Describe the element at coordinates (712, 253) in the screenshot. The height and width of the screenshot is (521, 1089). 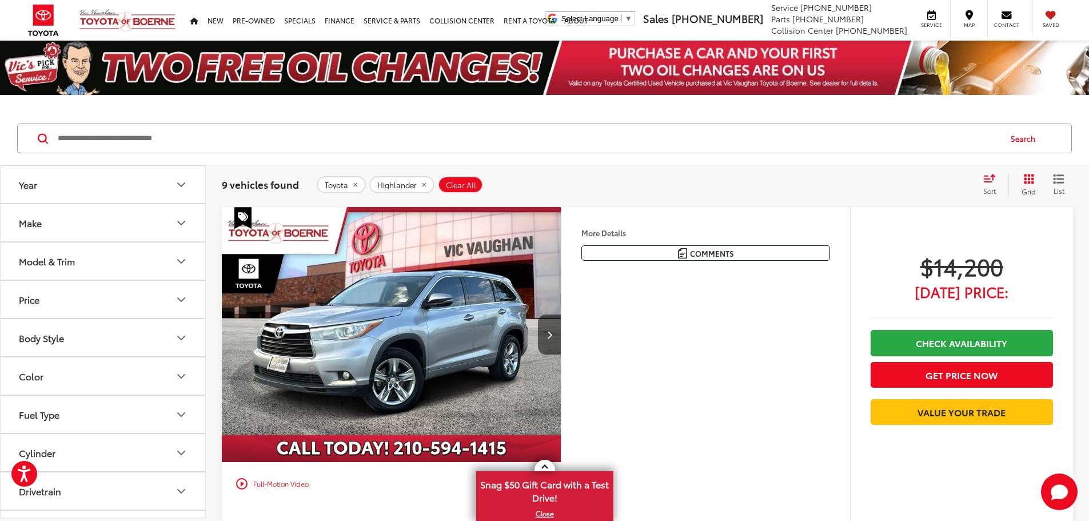
I see `span: Comments` at that location.